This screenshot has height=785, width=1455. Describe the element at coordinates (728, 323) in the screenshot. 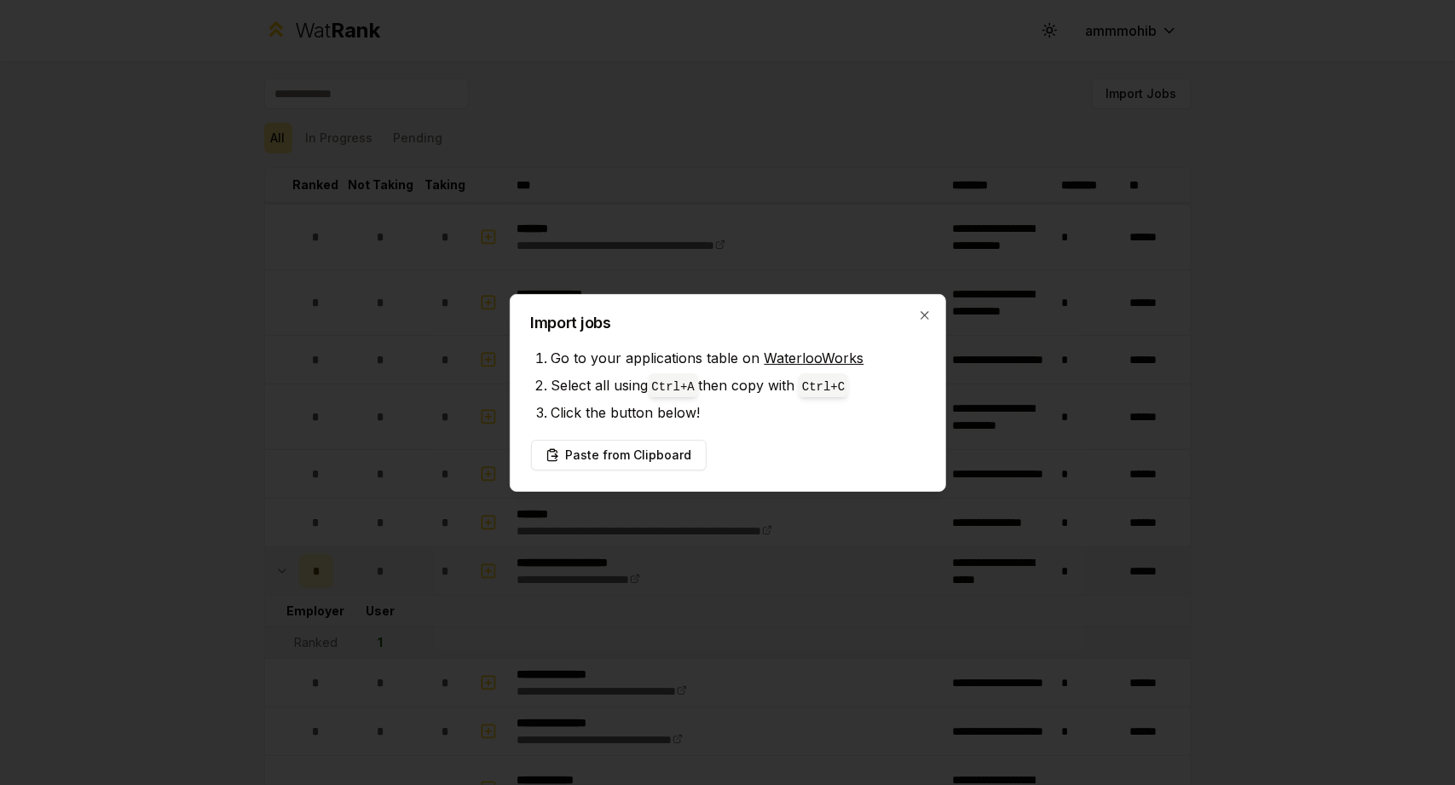

I see `h2: Import jobs` at that location.